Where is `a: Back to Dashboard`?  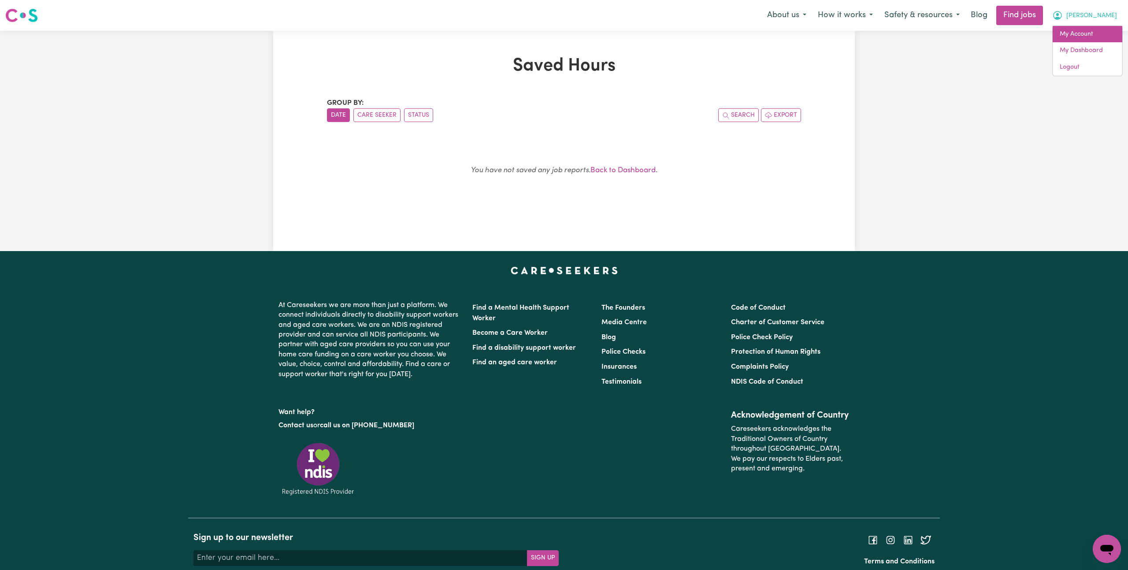
a: Back to Dashboard is located at coordinates (623, 170).